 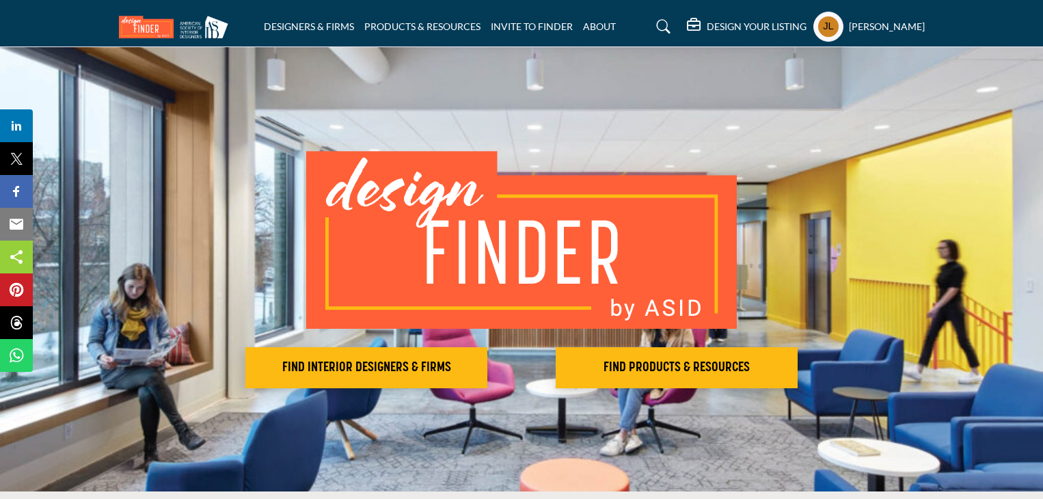 What do you see at coordinates (422, 26) in the screenshot?
I see `a: PRODUCTS & RESOURCES` at bounding box center [422, 26].